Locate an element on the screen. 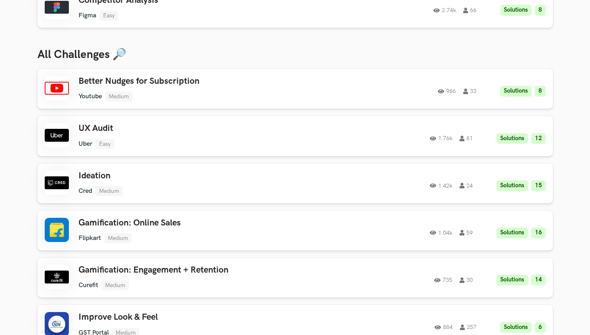  a: IdeationCredMedium1.42k24Solutions15 is located at coordinates (295, 183).